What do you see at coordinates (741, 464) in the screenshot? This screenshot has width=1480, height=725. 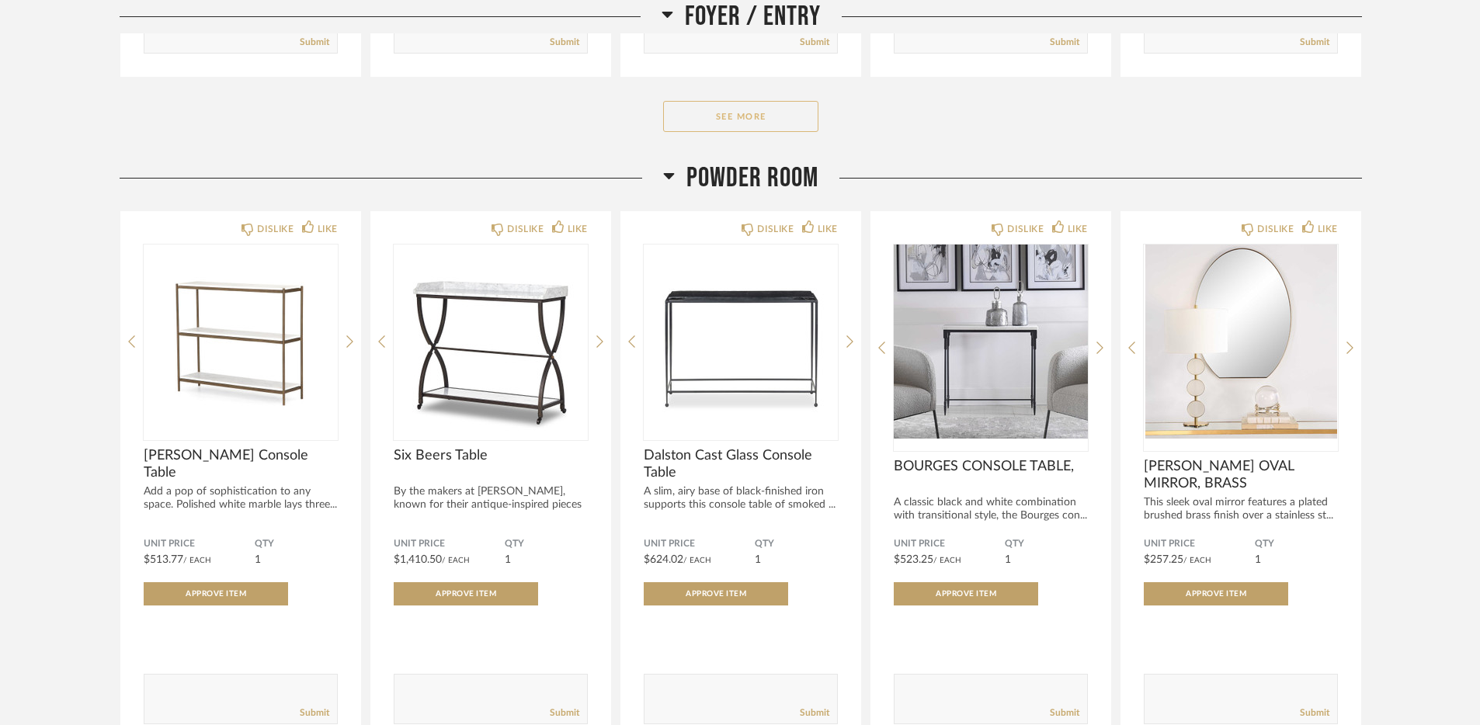 I see `span: Dalston Cast Glass Console Table` at bounding box center [741, 464].